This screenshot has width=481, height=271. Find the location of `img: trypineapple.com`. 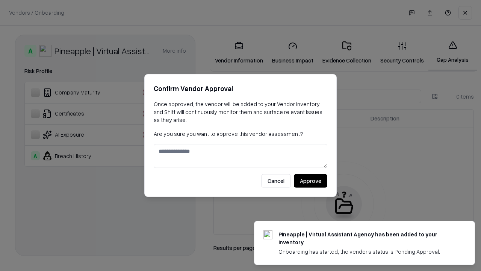

img: trypineapple.com is located at coordinates (268, 235).